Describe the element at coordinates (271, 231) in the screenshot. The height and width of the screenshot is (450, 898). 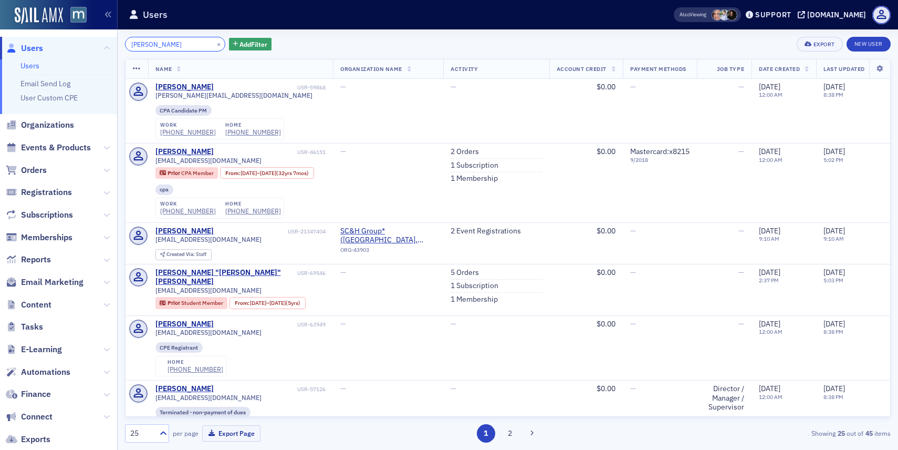
I see `div: USR-21347404` at that location.